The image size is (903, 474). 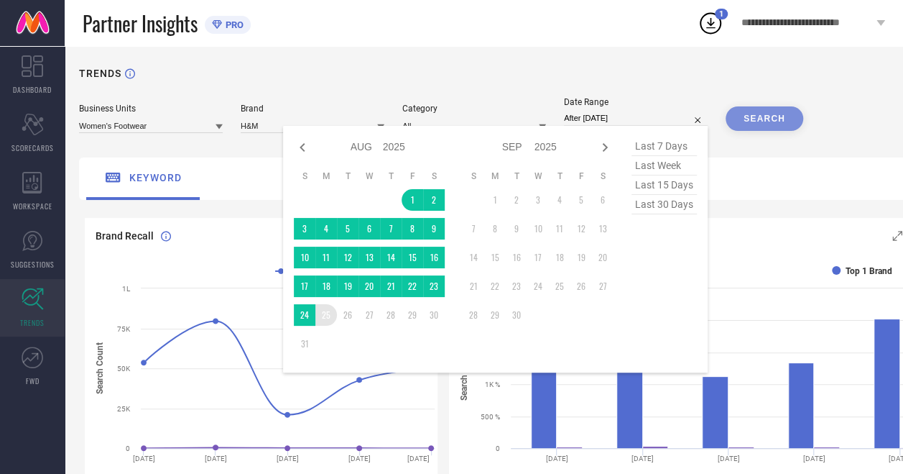 I want to click on text: 1K %, so click(x=492, y=384).